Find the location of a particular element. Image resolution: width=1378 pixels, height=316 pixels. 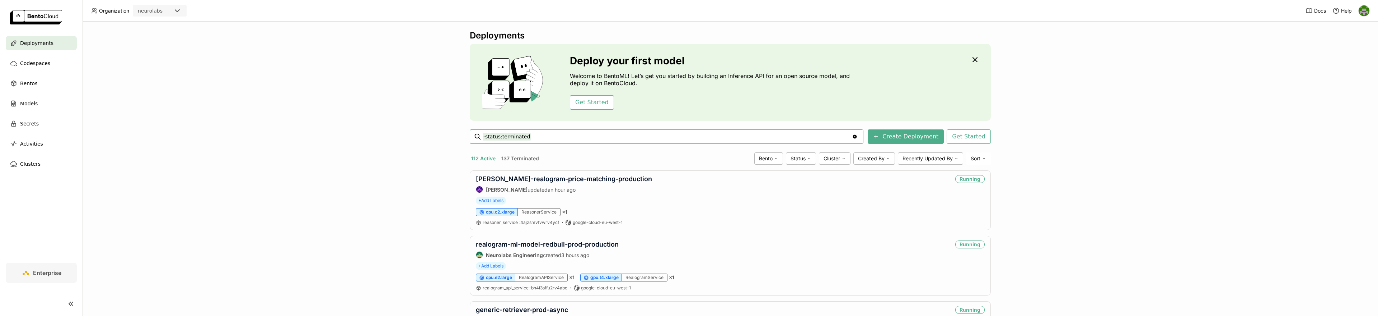

span: Activities is located at coordinates (32, 144).